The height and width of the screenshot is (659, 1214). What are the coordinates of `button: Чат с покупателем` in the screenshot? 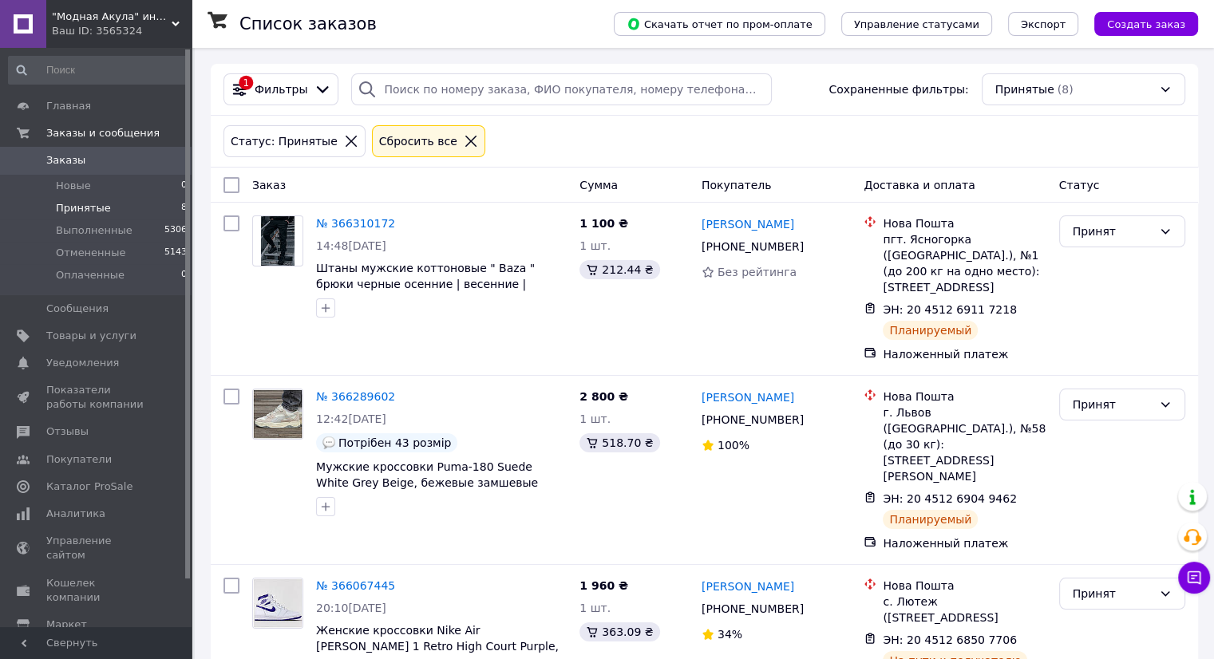 It's located at (1194, 578).